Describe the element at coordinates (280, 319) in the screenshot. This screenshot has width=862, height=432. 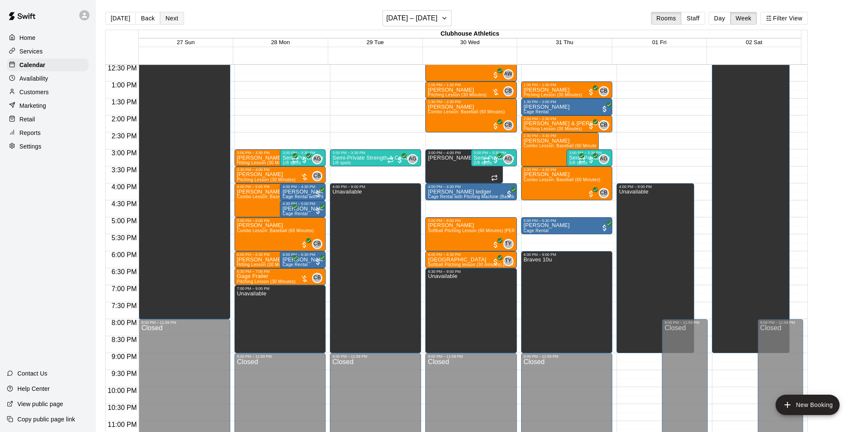
I see `div: 7:00 PM – 9:00 PM: Unavailable` at that location.